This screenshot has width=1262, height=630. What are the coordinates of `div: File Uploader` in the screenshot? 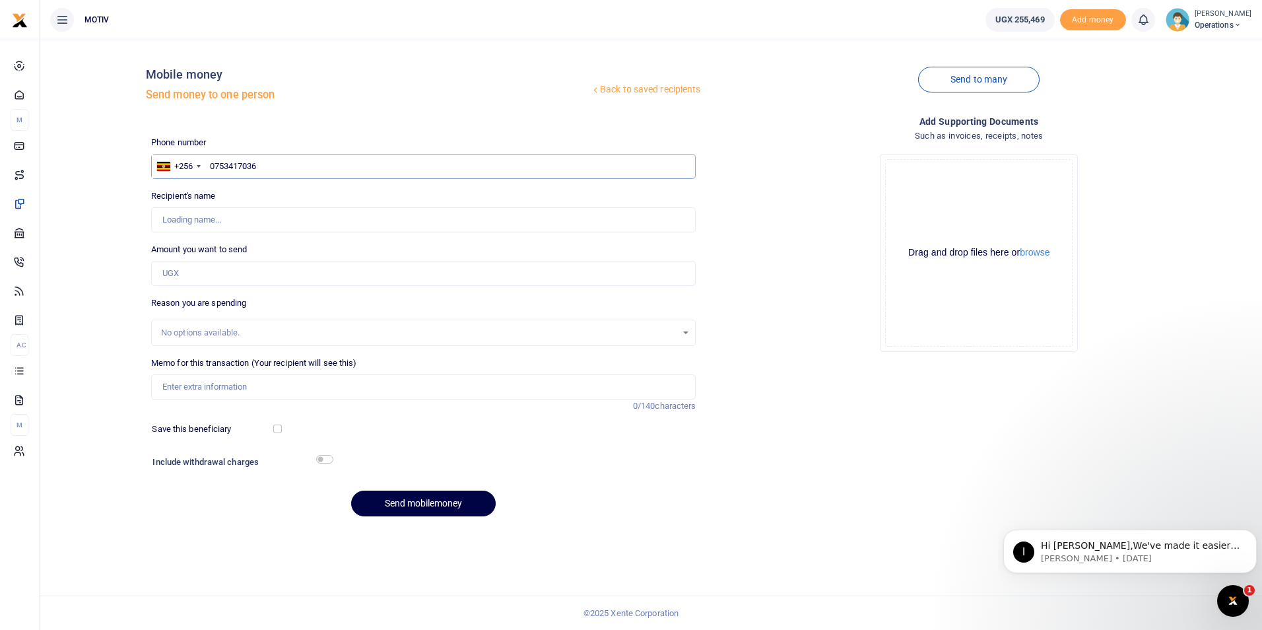 It's located at (979, 253).